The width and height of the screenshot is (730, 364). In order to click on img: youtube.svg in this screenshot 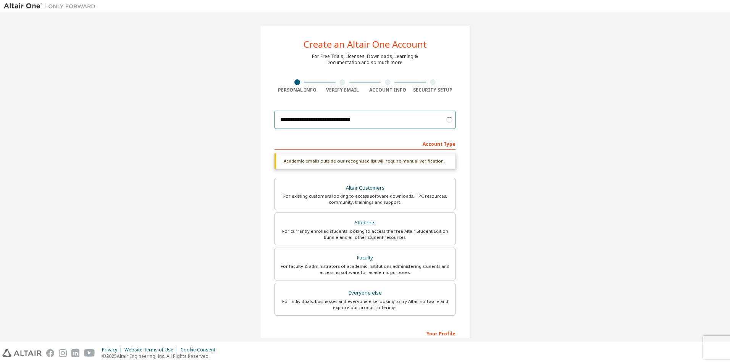, I will do `click(89, 353)`.